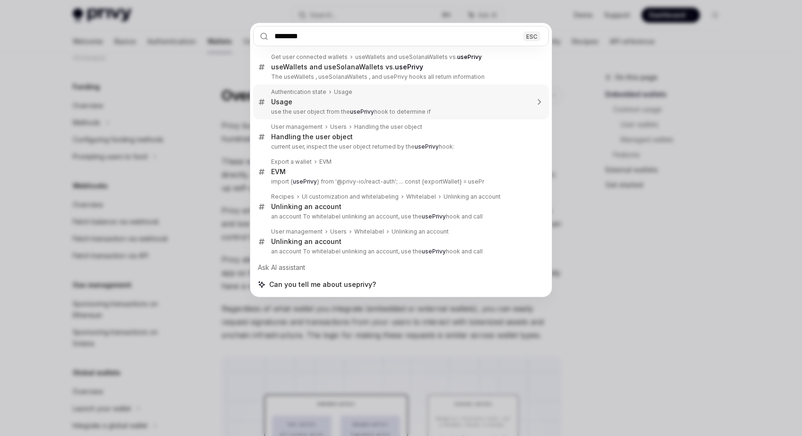 The height and width of the screenshot is (436, 802). Describe the element at coordinates (291, 162) in the screenshot. I see `div: Export a wallet` at that location.